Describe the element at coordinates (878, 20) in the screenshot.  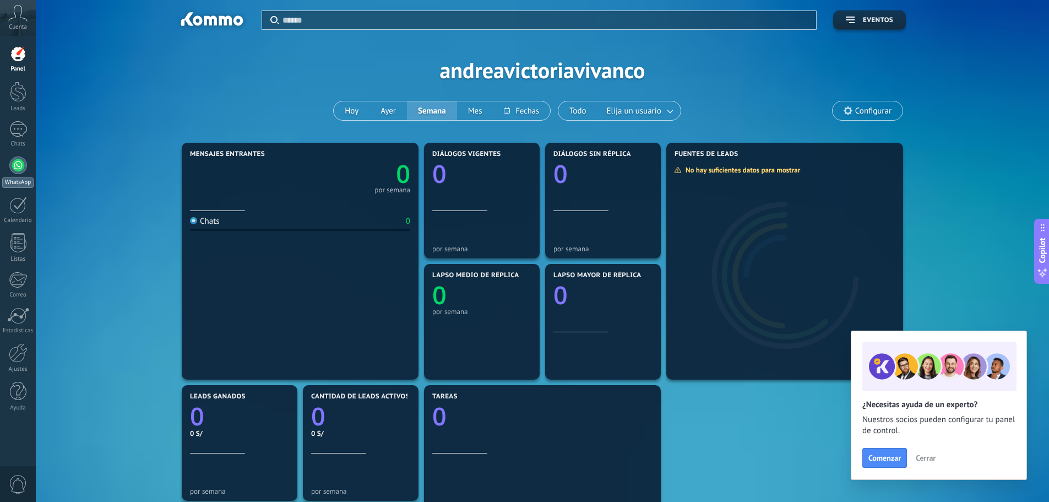
I see `span: Eventos` at that location.